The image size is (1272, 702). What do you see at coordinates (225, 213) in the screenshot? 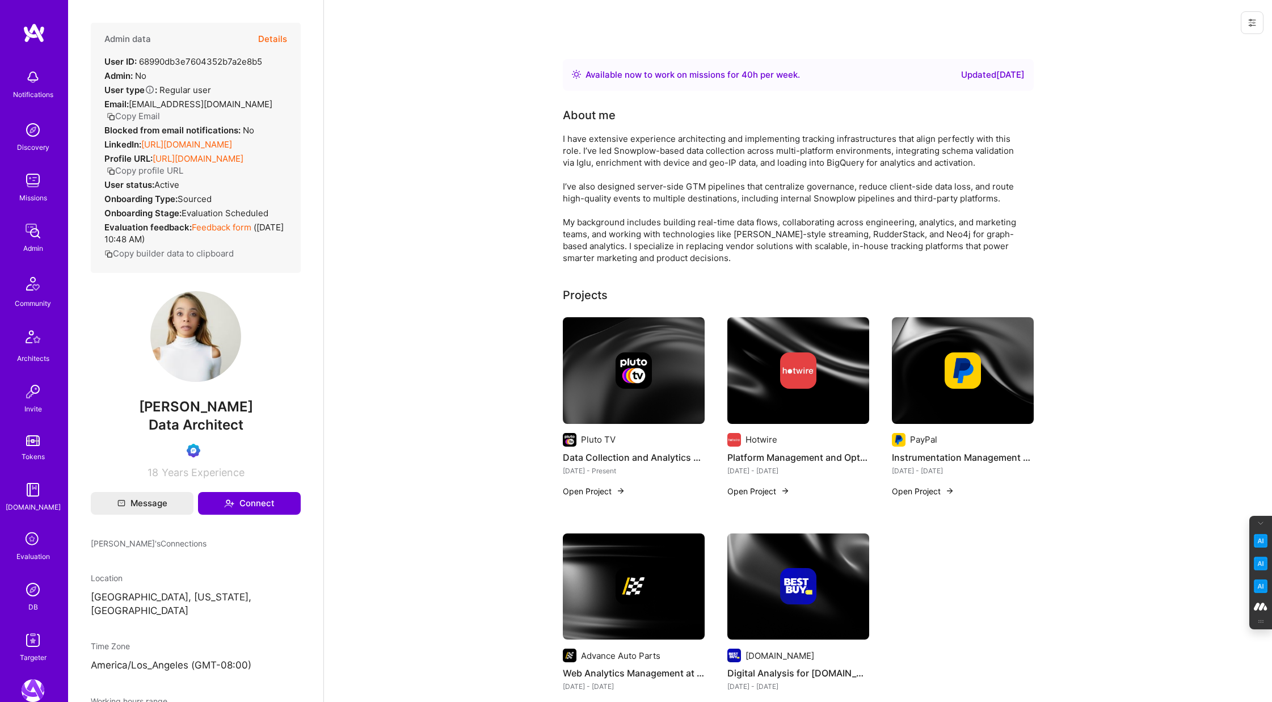
I see `span: Evaluation Scheduled` at bounding box center [225, 213].